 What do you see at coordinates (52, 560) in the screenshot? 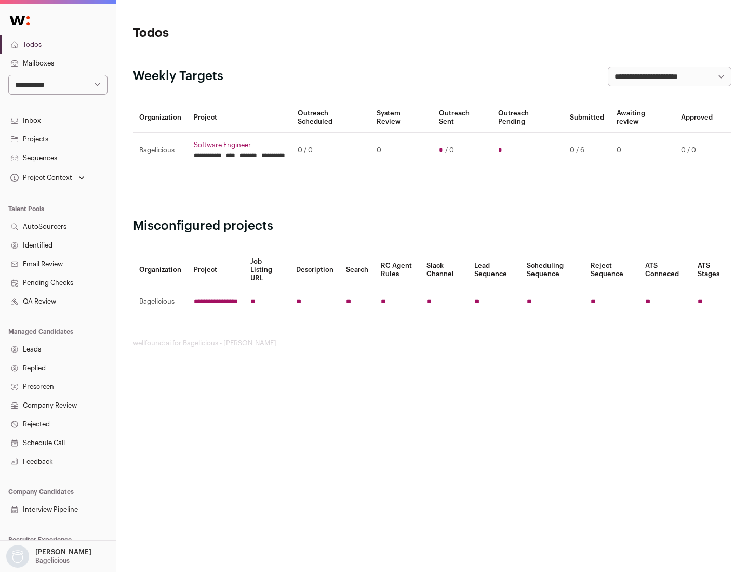
I see `p: Bagelicious` at bounding box center [52, 560].